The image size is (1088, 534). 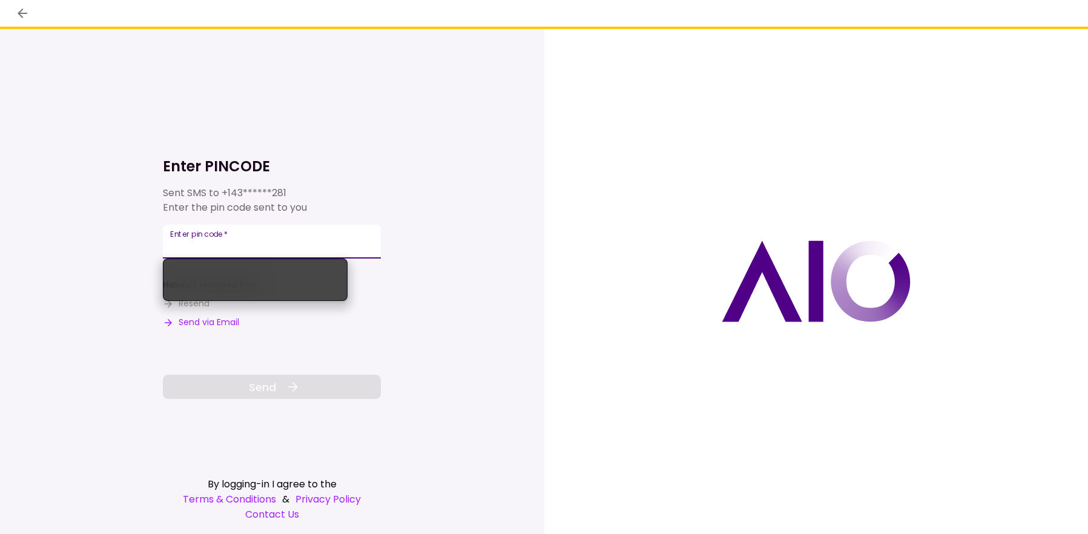 I want to click on button: Send, so click(x=272, y=387).